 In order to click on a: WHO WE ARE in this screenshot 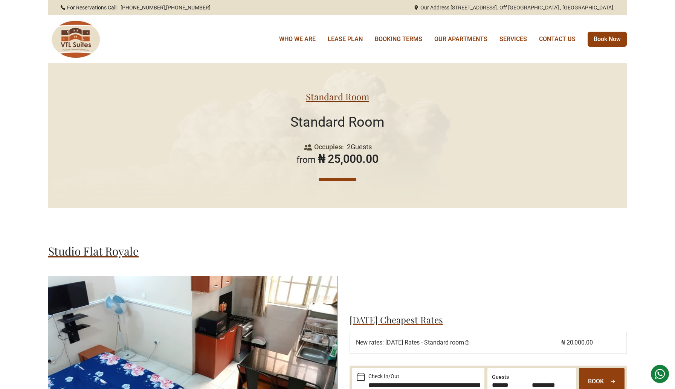, I will do `click(297, 39)`.